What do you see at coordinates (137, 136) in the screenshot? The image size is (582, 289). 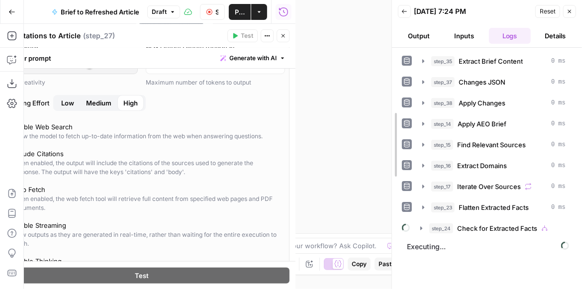 I see `div: Allow the model to fetch up-to-date information from the web when answering questions.` at bounding box center [137, 136].